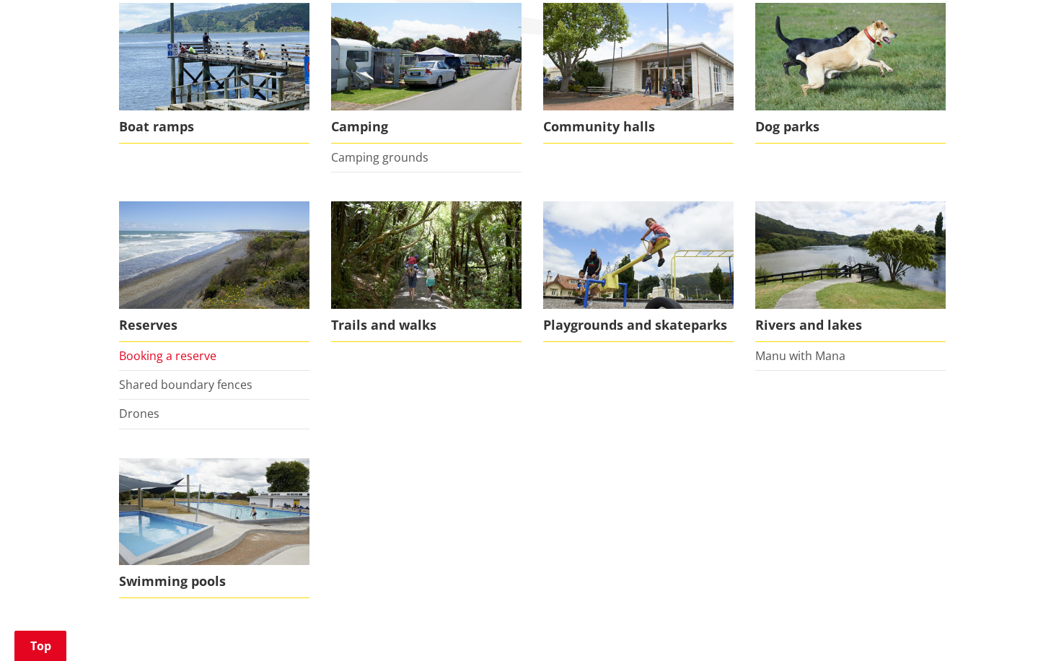 Image resolution: width=1064 pixels, height=661 pixels. I want to click on span: Dog parks, so click(851, 127).